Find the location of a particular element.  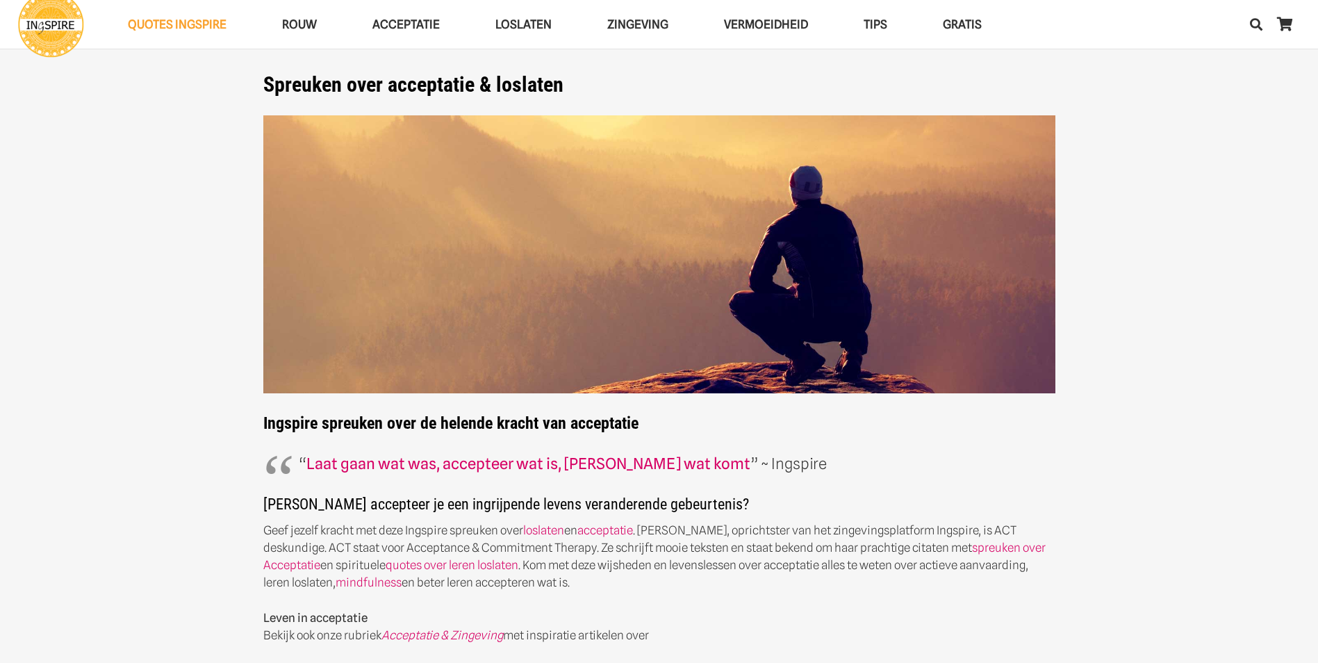

a: quotes over leren loslaten is located at coordinates (451, 565).